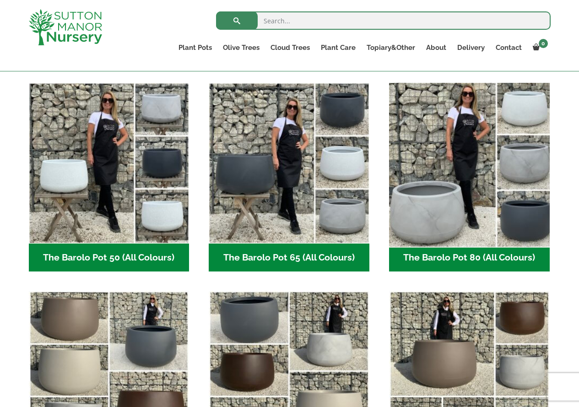  Describe the element at coordinates (109, 177) in the screenshot. I see `a: Visit product category The Barolo Pot 50 (All Colours)` at that location.